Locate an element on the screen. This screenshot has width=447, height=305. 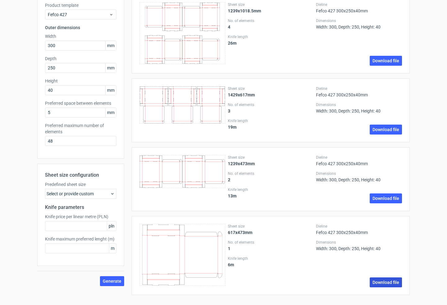
h2: Sheet size configuration is located at coordinates (81, 175).